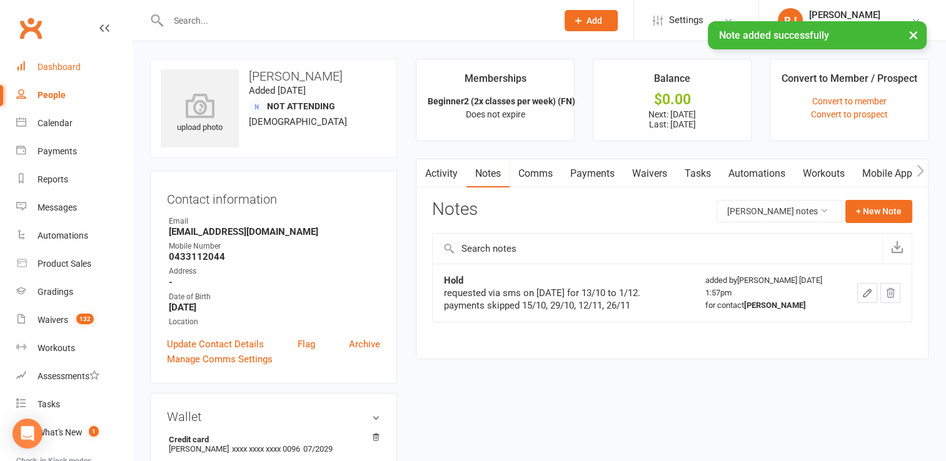 The image size is (946, 461). I want to click on h3: Contact information, so click(273, 197).